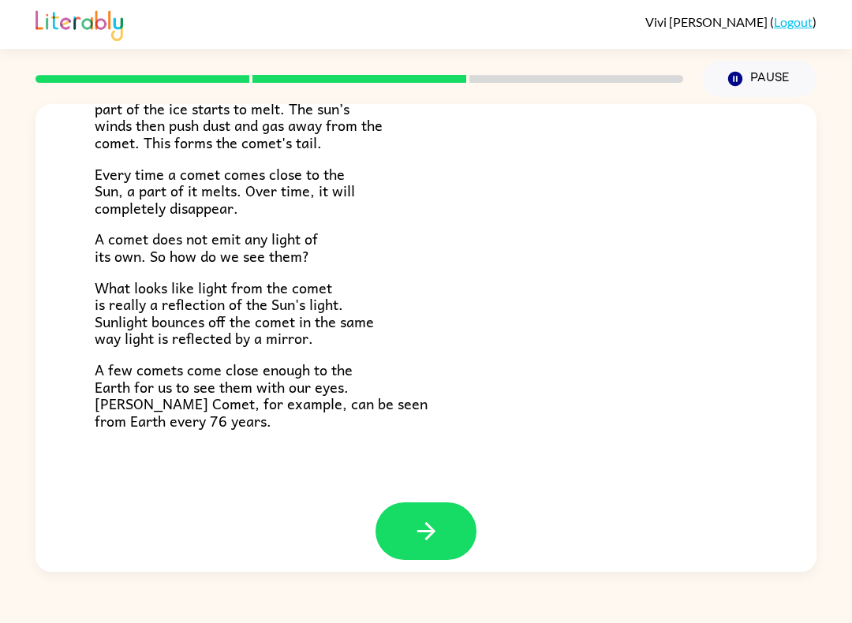  What do you see at coordinates (234, 313) in the screenshot?
I see `span: What looks like light from the comet is really a reflection of the Sun's light. Sunlight bounces ...` at bounding box center [234, 313].